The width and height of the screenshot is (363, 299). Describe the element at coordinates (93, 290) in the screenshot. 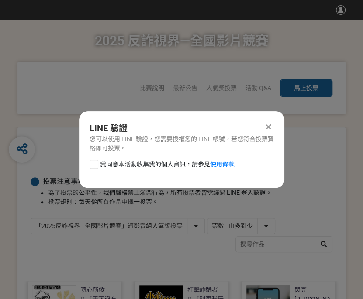

I see `div: 隨心所欲` at that location.